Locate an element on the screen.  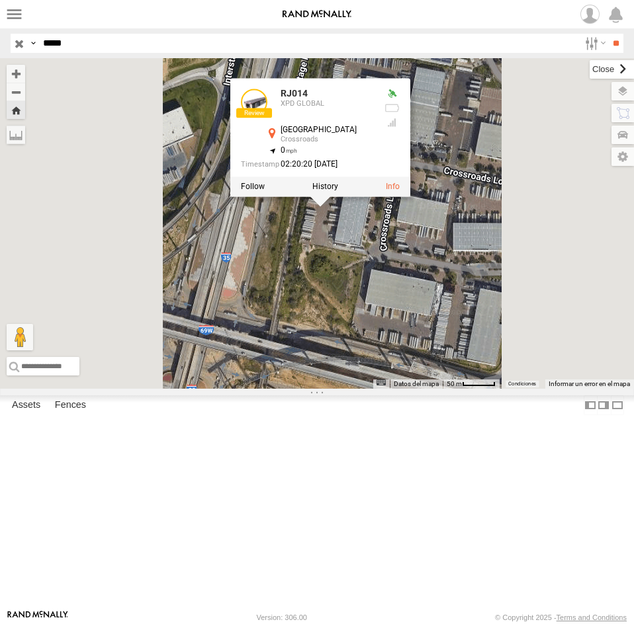
button: Zoom in is located at coordinates (16, 73).